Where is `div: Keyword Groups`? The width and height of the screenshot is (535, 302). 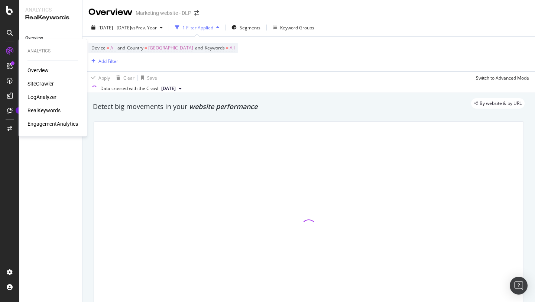
div: Keyword Groups is located at coordinates (297, 28).